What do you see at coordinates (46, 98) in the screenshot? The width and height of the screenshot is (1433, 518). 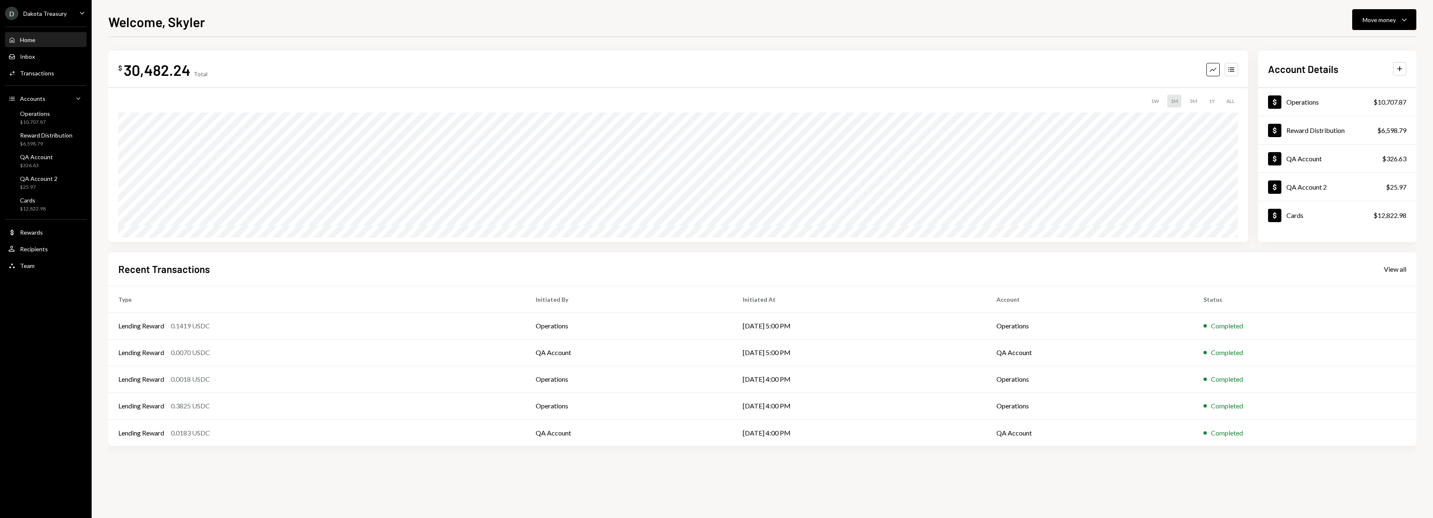 I see `a: Accounts` at bounding box center [46, 98].